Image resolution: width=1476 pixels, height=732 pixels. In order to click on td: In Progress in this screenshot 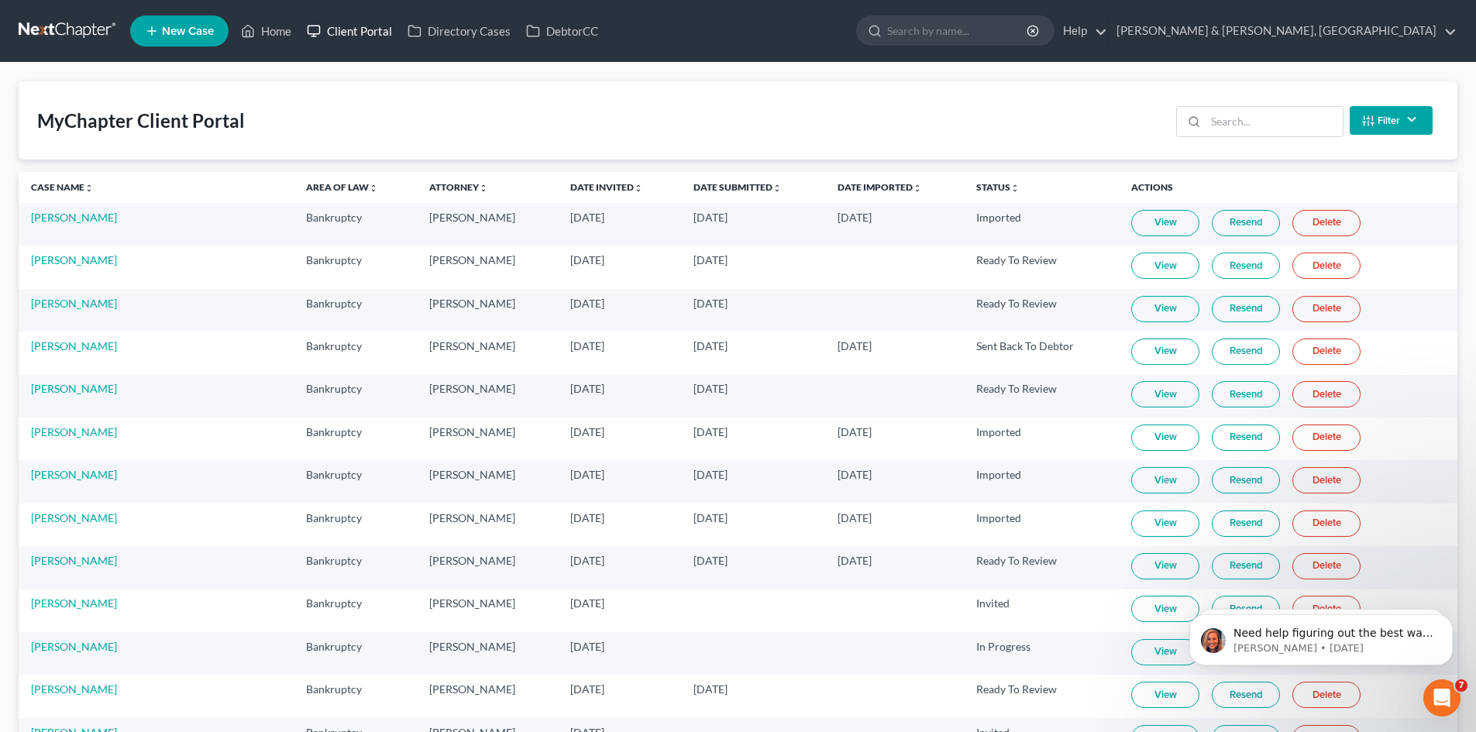, I will do `click(1042, 653)`.